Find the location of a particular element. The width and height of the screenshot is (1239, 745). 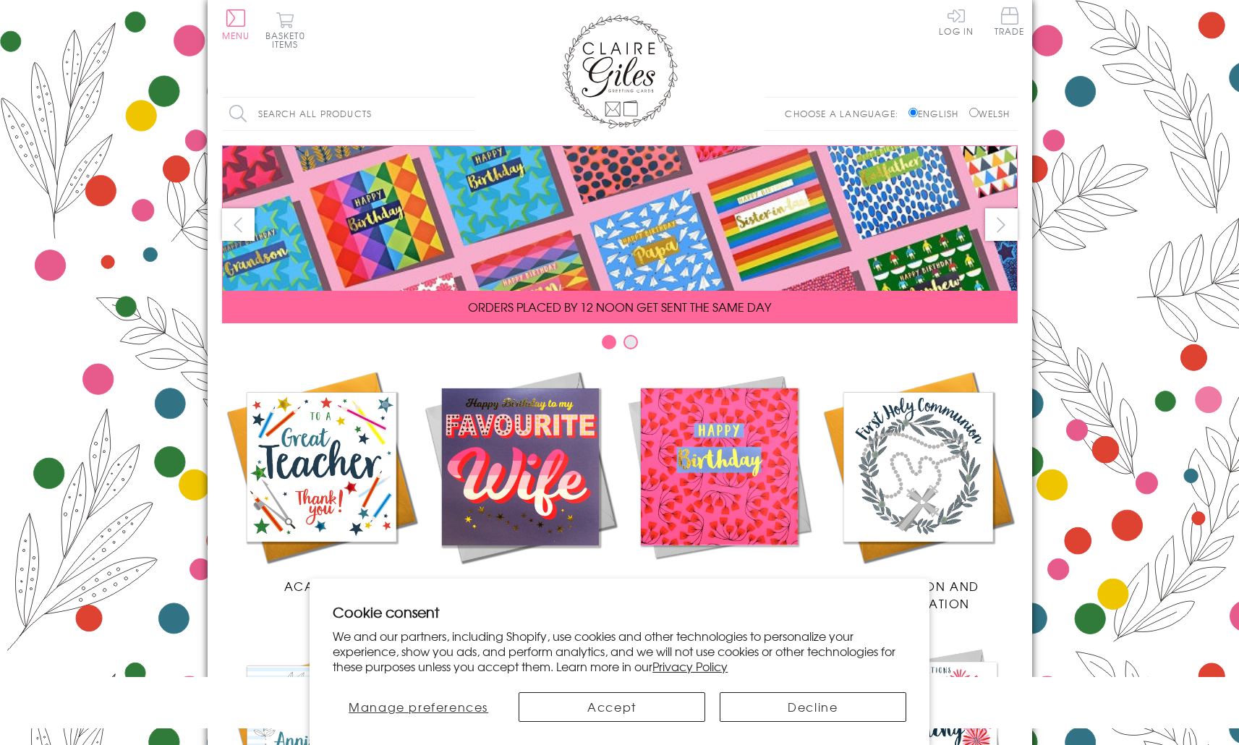

a: Birthdays is located at coordinates (719, 481).